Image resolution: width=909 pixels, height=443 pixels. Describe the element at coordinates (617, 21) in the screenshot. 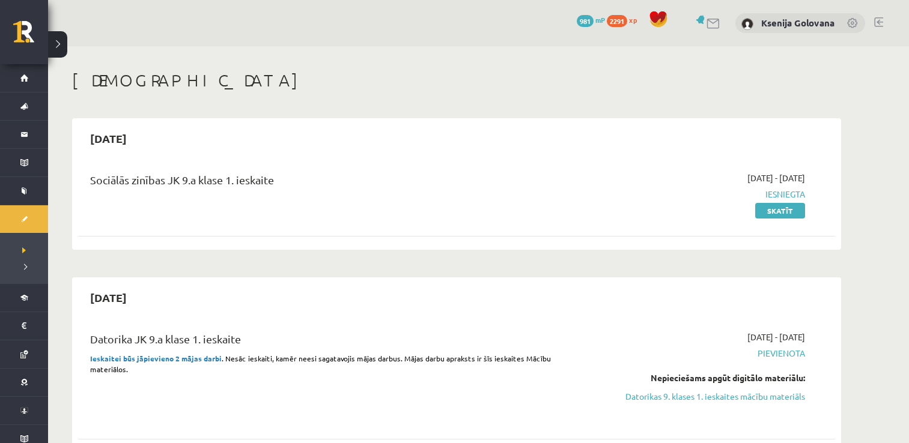

I see `span: 2291` at that location.